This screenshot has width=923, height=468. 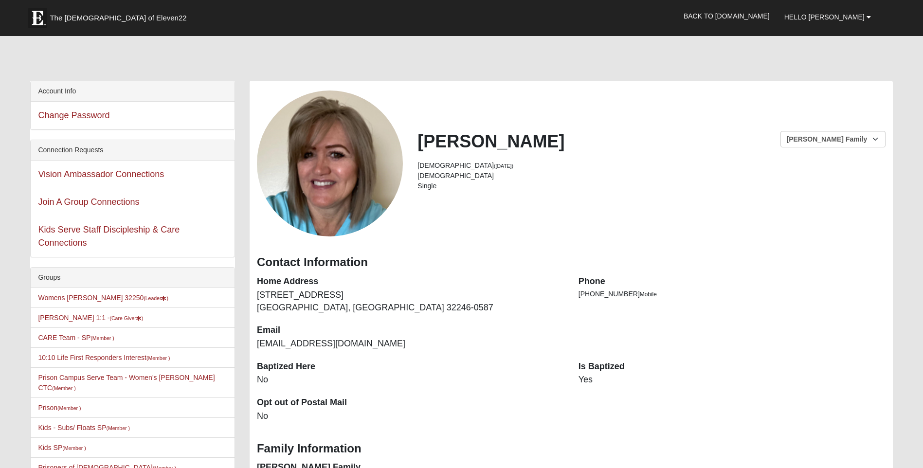 What do you see at coordinates (732, 380) in the screenshot?
I see `dd: Yes` at bounding box center [732, 380].